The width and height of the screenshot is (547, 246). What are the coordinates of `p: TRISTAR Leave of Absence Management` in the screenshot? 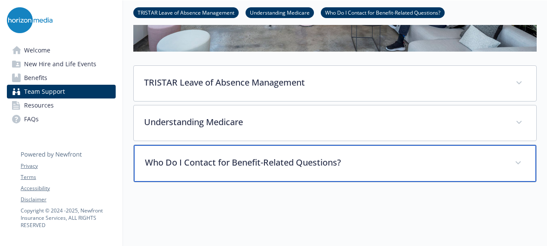 It's located at (325, 83).